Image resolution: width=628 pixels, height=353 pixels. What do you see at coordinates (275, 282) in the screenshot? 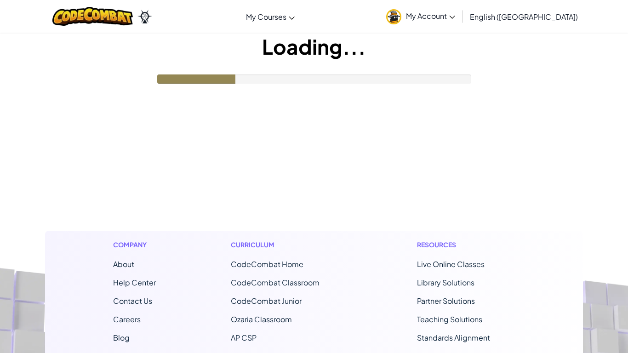
I see `a: CodeCombat Classroom` at bounding box center [275, 282].